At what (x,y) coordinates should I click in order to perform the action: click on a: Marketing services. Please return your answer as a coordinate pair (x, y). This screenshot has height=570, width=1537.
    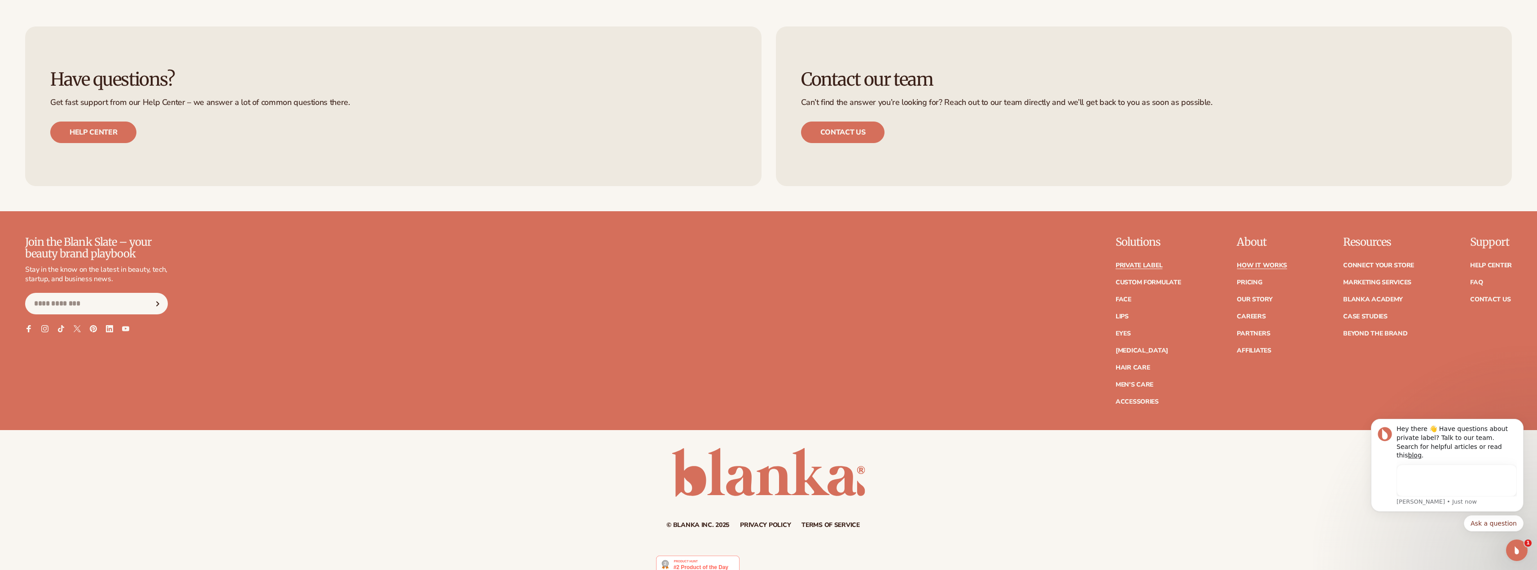
    Looking at the image, I should click on (1377, 283).